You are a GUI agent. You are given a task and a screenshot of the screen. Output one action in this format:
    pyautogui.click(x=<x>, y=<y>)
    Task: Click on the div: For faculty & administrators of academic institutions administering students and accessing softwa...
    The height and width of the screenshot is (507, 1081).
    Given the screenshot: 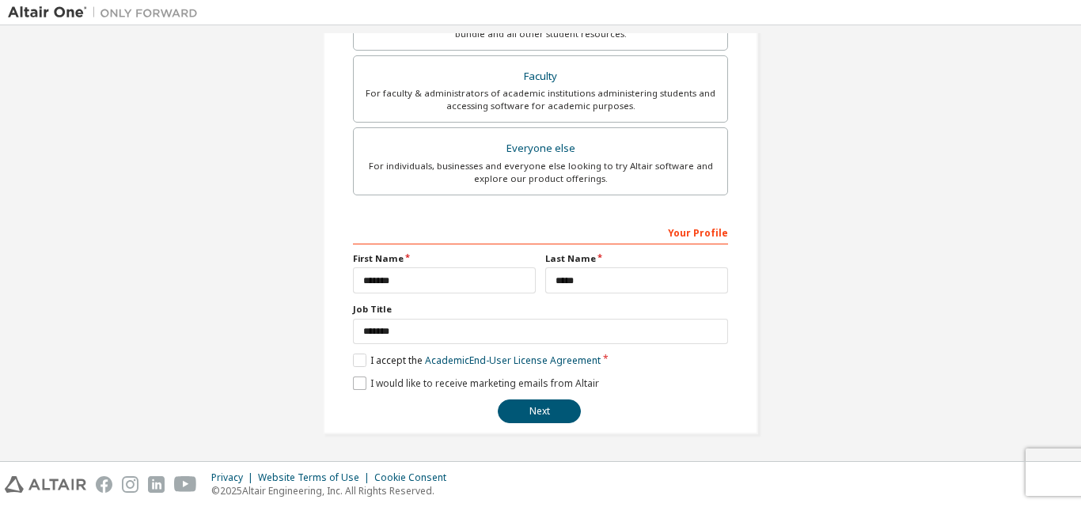 What is the action you would take?
    pyautogui.click(x=540, y=100)
    